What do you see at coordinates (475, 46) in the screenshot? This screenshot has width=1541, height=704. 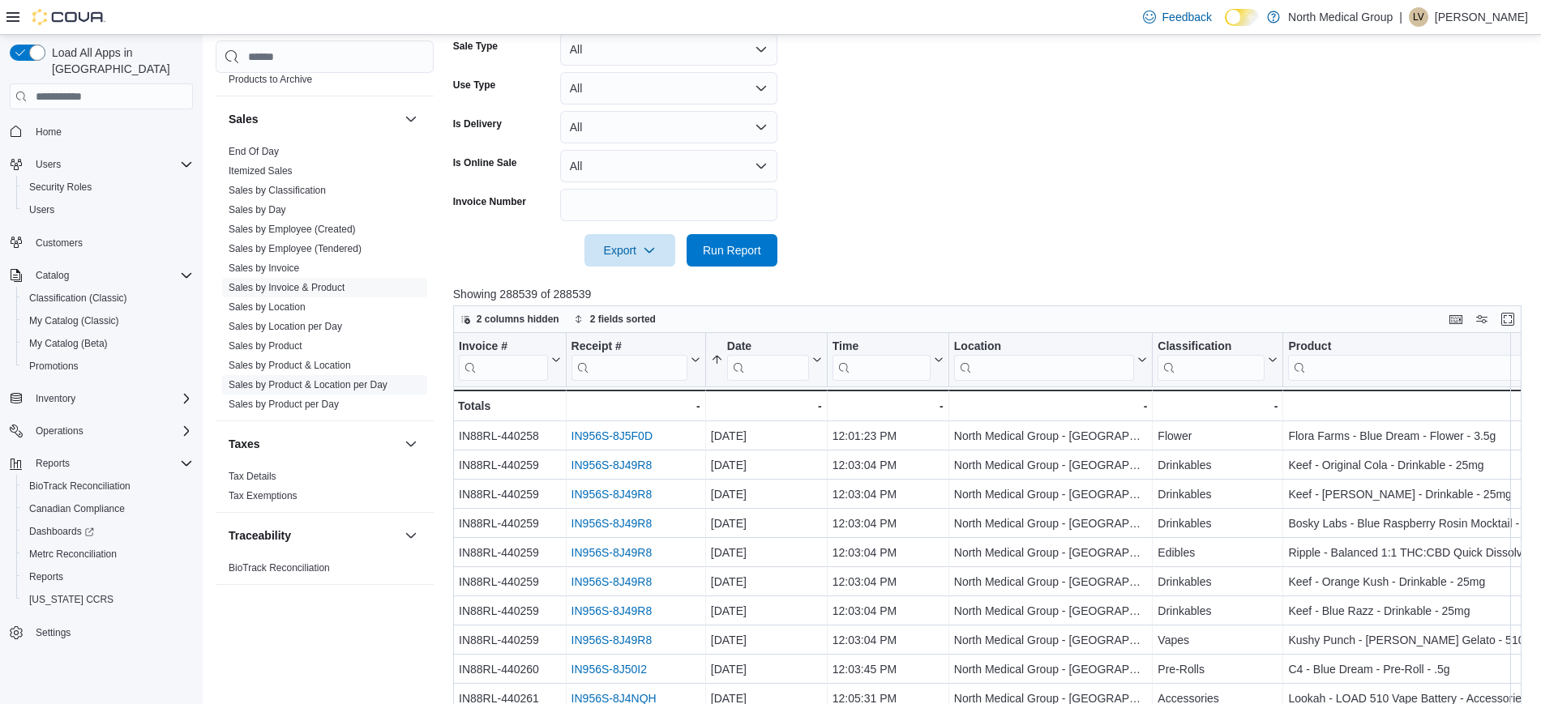 I see `label: Sale Type` at bounding box center [475, 46].